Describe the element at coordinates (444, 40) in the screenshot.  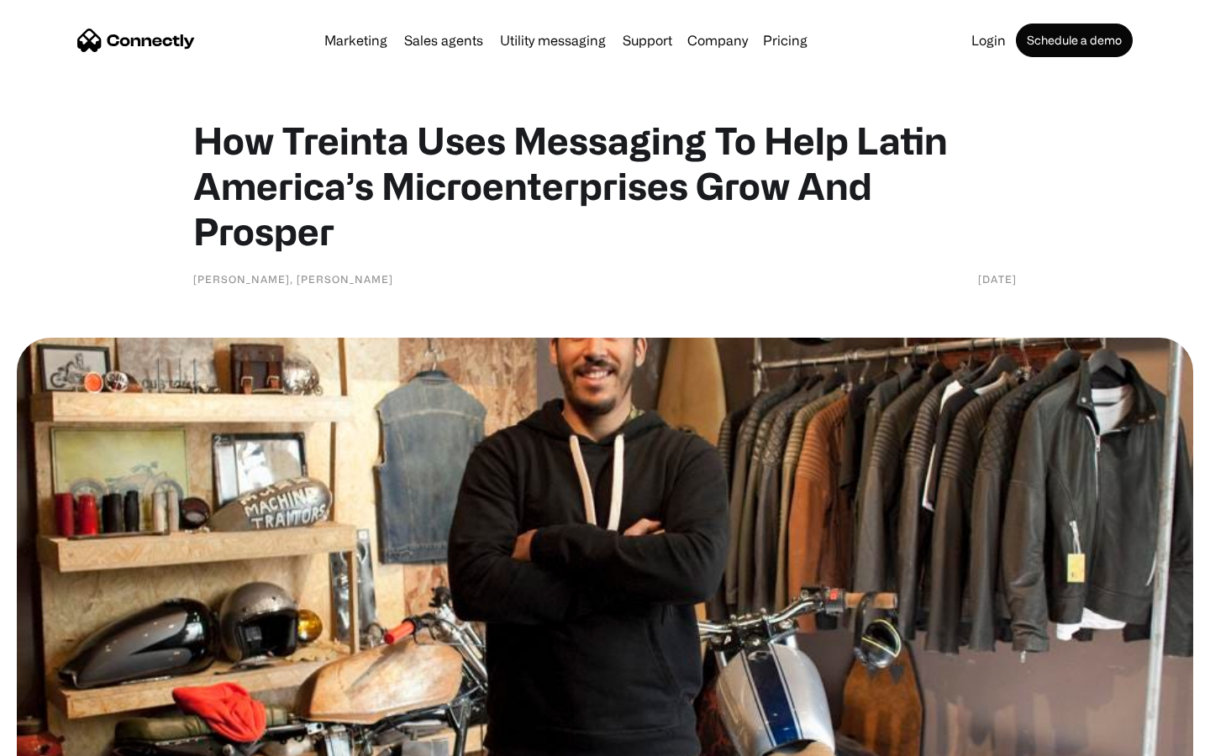
I see `a: Sales agents` at that location.